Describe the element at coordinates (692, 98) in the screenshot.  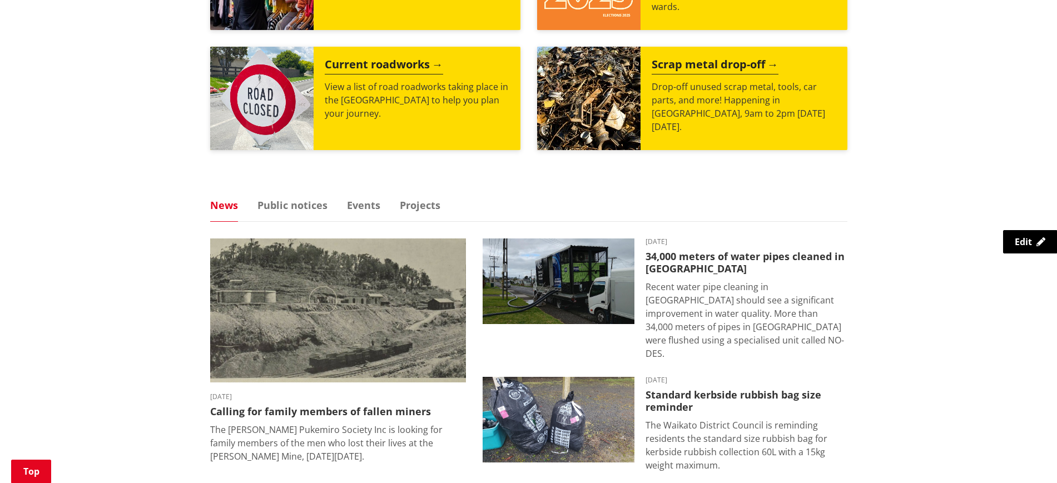
I see `a: A massive pile of rusted scrap metal, including wheels and various industrial parts, under a clea...` at that location.